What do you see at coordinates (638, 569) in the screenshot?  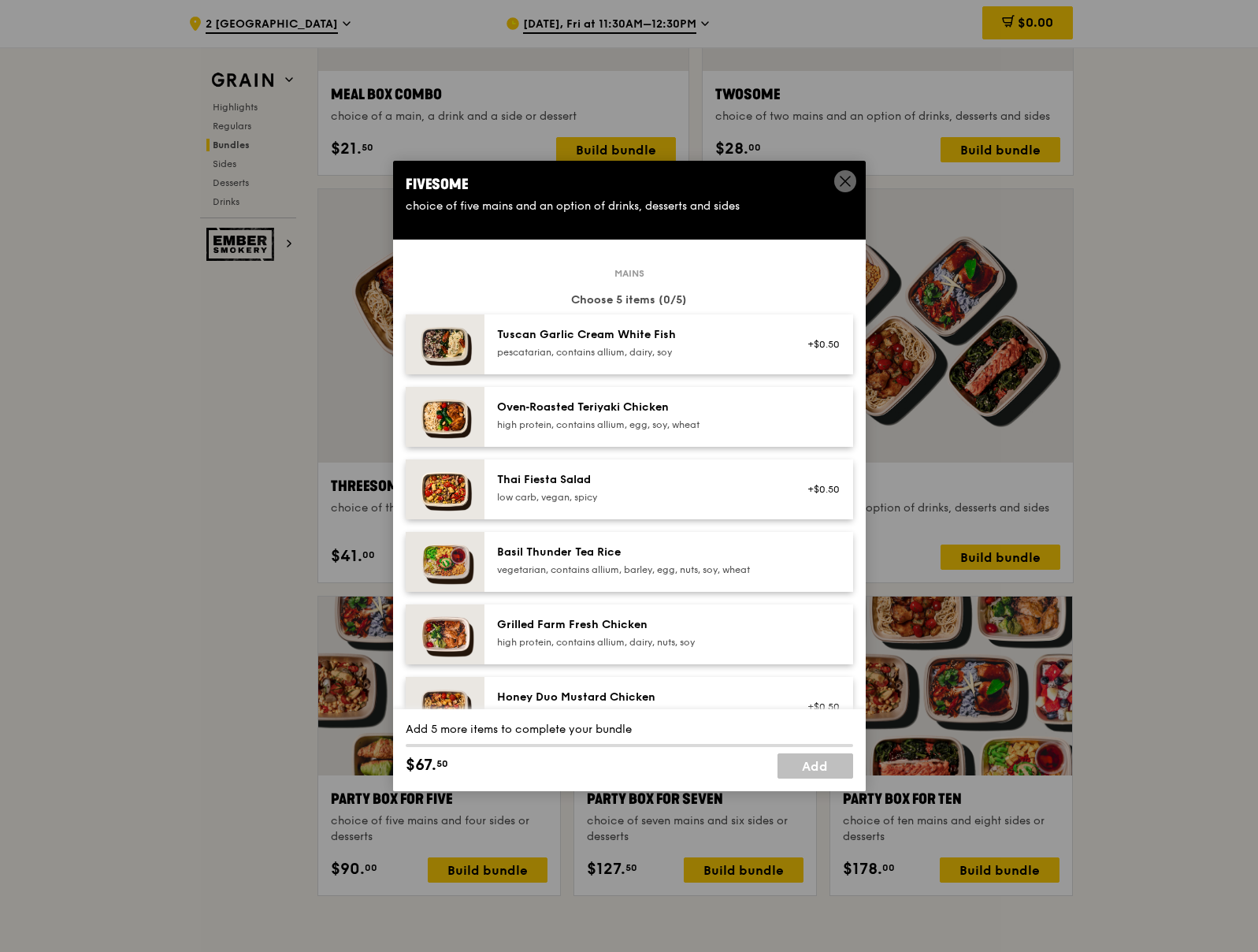 I see `div: vegetarian, contains allium, barley, egg, nuts, soy, wheat` at bounding box center [638, 569].